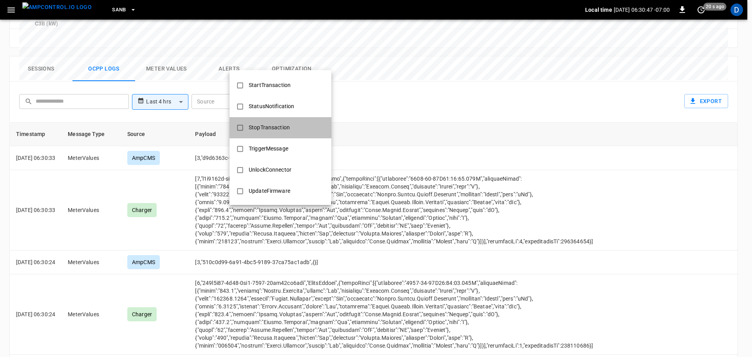  I want to click on div: UnlockConnector, so click(270, 170).